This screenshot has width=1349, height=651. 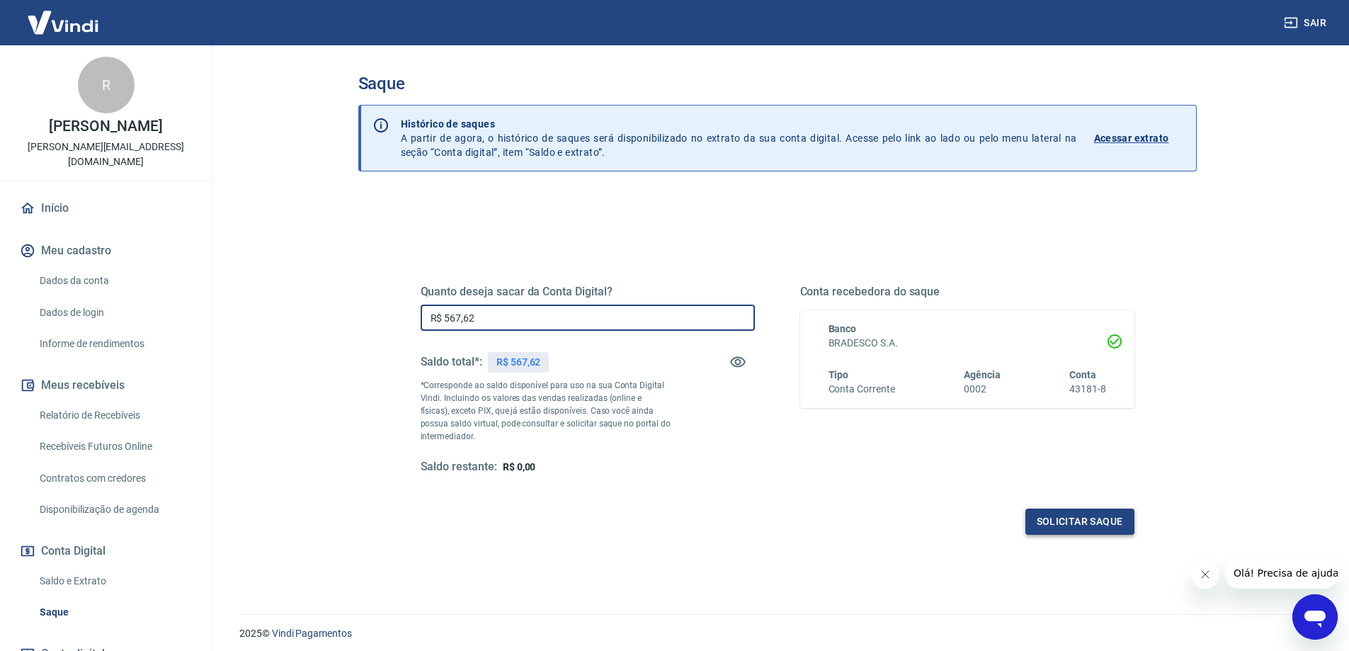 What do you see at coordinates (739, 138) in the screenshot?
I see `p: A partir de agora, o histórico de saques será disponibilizado no extrato da sua conta digital. Ac...` at bounding box center [739, 138].